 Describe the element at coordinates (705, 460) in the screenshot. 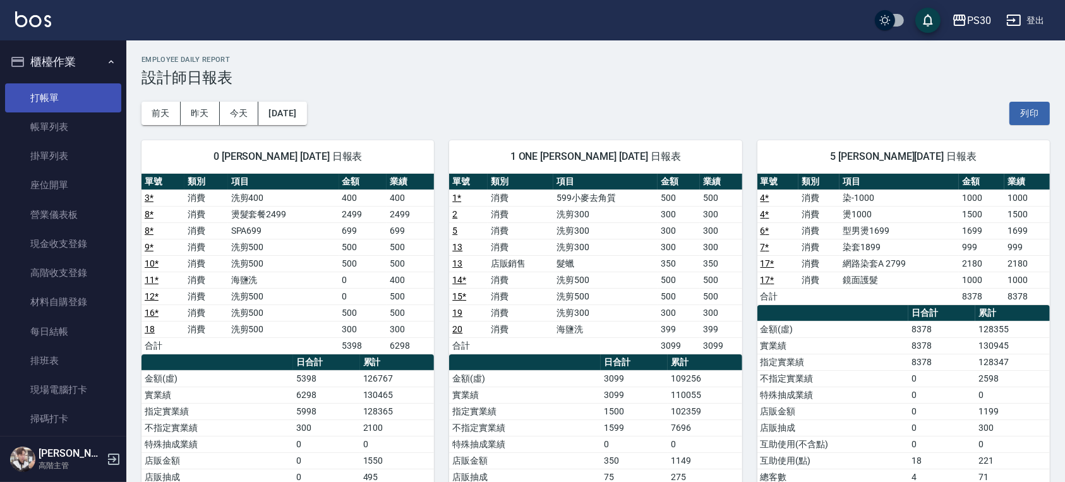

I see `td: 1149` at that location.